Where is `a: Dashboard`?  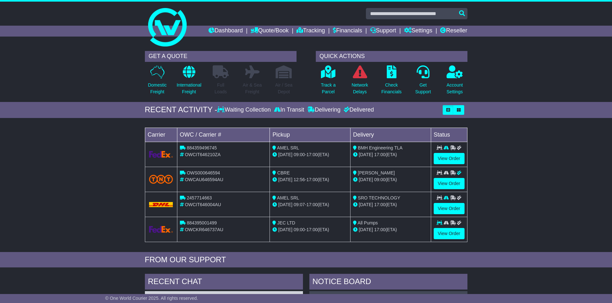 a: Dashboard is located at coordinates (225, 31).